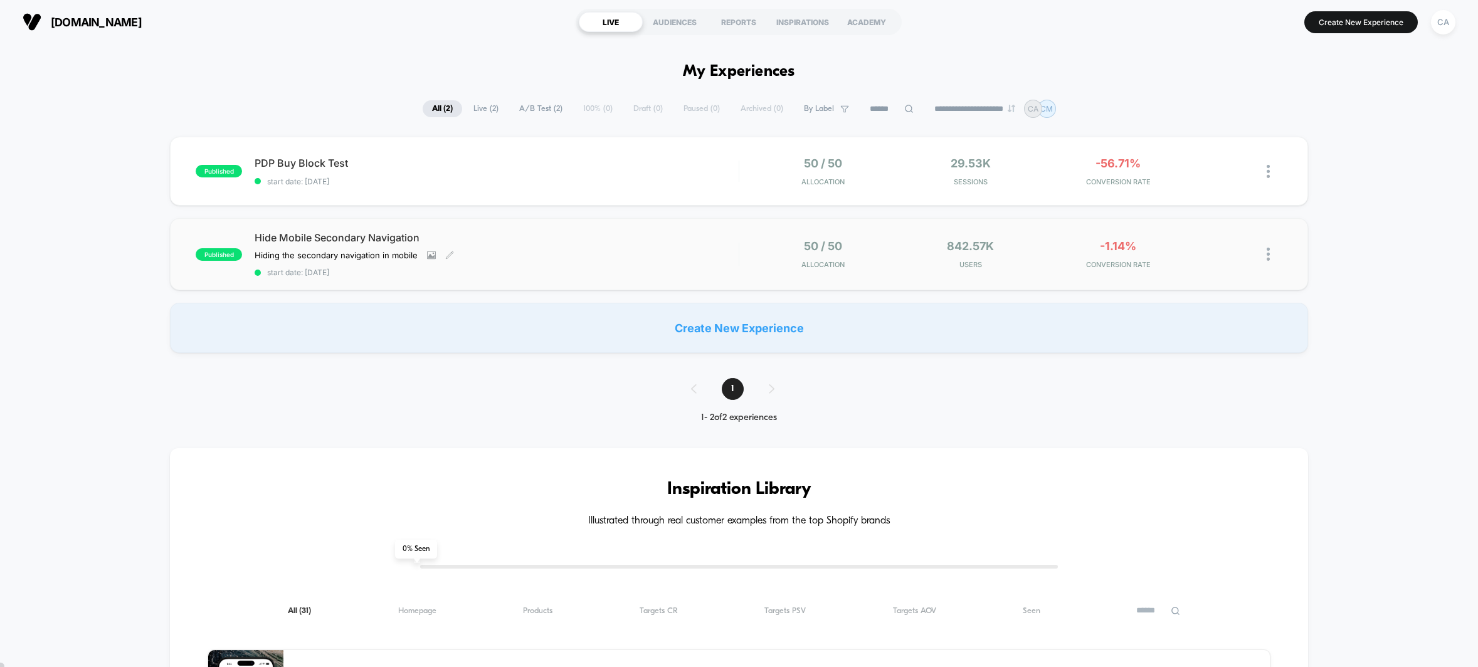  I want to click on h4: Illustrated through real customer examples from the top Shopify brands, so click(739, 521).